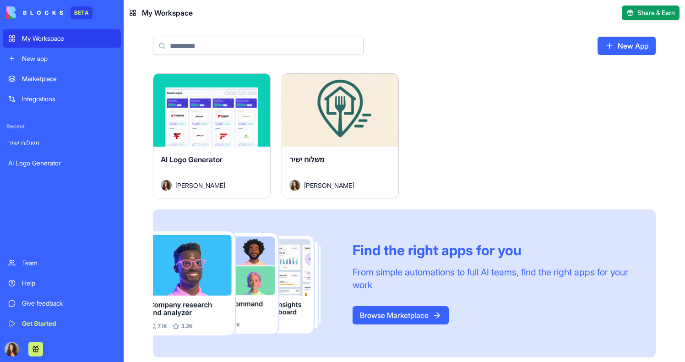  I want to click on div: My Workspace, so click(69, 38).